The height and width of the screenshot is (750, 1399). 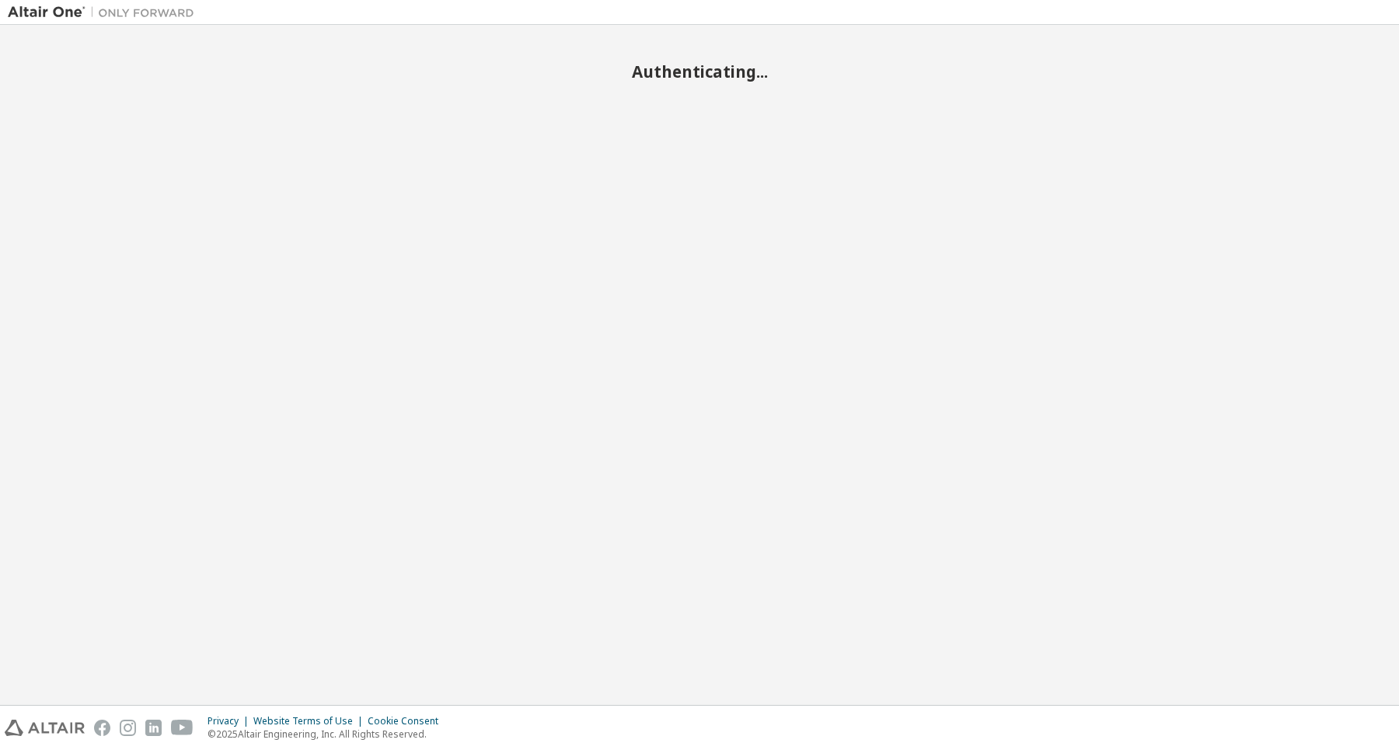 I want to click on div: Cookie Consent, so click(x=407, y=721).